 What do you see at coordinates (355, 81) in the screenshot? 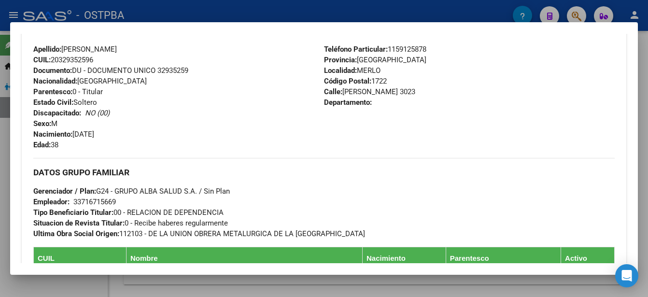
I see `span: 1722` at bounding box center [355, 81].